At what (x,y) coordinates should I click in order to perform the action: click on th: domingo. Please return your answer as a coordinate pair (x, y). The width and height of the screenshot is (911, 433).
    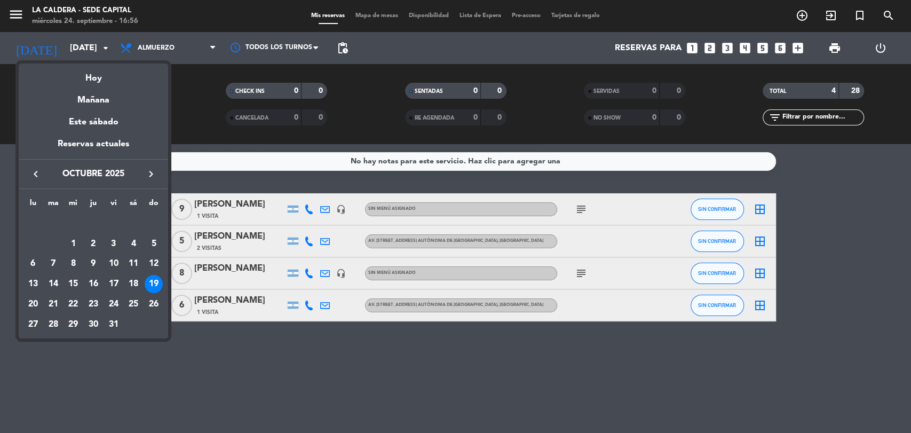
    Looking at the image, I should click on (154, 205).